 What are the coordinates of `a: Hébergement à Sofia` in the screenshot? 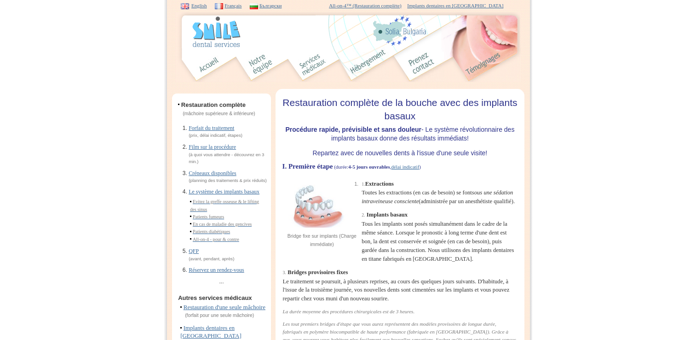 It's located at (369, 64).